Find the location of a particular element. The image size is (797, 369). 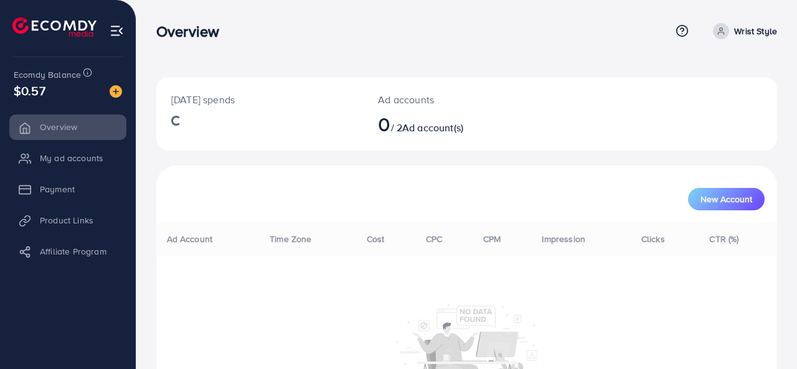

span: Ad account(s) is located at coordinates (433, 128).